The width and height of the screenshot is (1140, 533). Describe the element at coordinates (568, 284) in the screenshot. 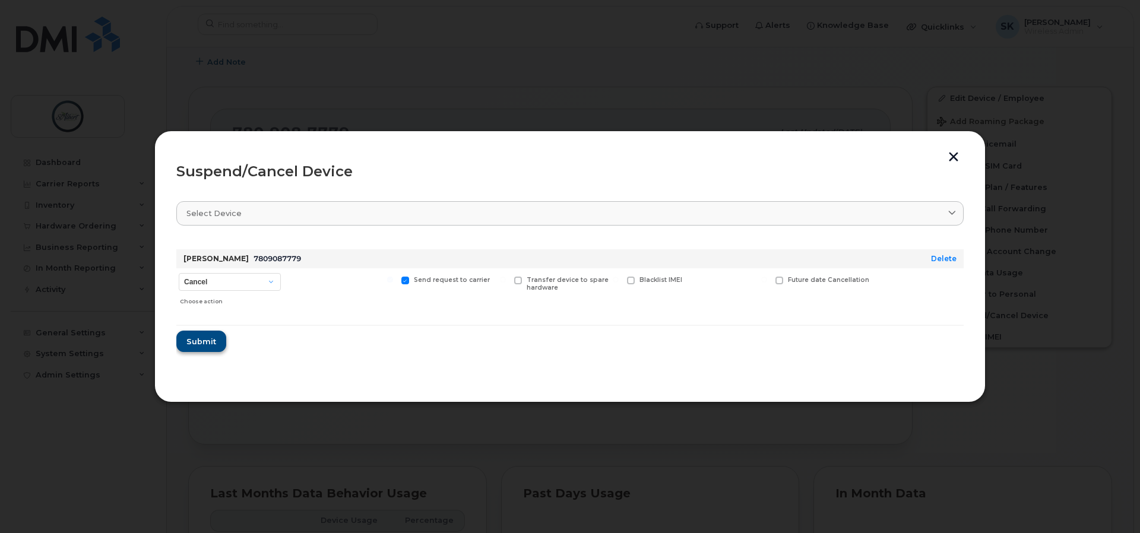

I see `span: Transfer device to spare hardware` at that location.